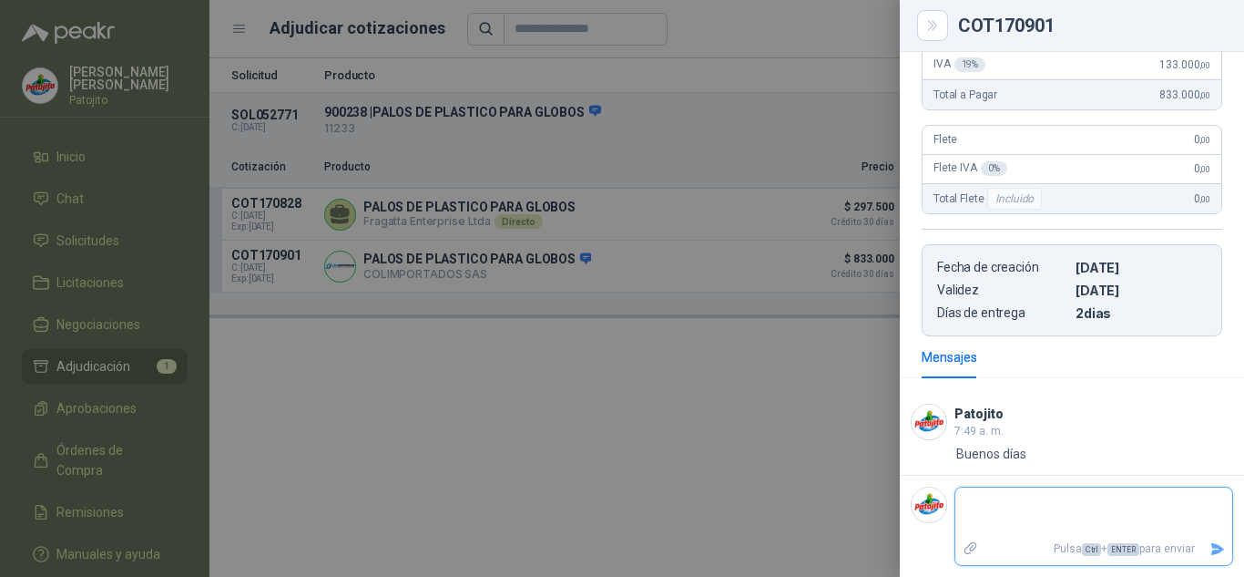 Image resolution: width=1244 pixels, height=577 pixels. What do you see at coordinates (1217, 548) in the screenshot?
I see `button: Enviar` at bounding box center [1217, 548].